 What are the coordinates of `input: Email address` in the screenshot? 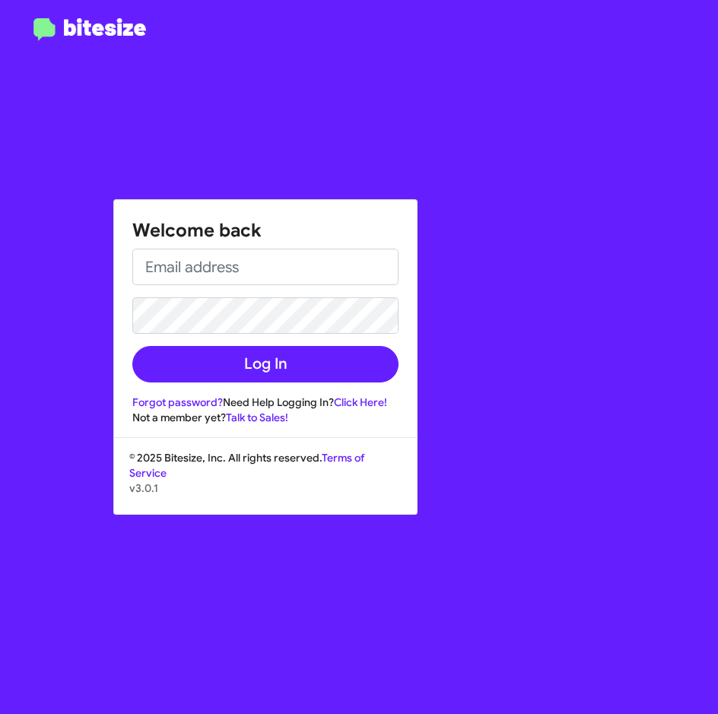 It's located at (265, 267).